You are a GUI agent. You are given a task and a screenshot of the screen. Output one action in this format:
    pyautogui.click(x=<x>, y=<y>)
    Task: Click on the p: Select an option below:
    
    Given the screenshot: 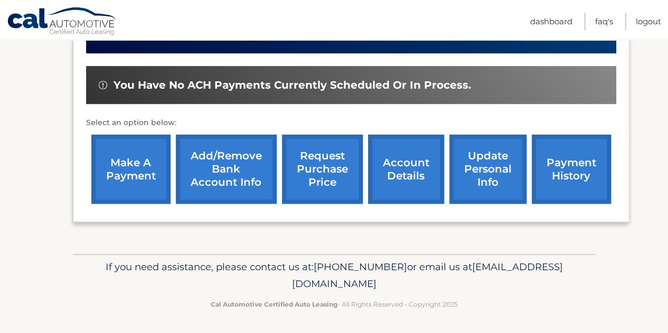 What is the action you would take?
    pyautogui.click(x=351, y=123)
    